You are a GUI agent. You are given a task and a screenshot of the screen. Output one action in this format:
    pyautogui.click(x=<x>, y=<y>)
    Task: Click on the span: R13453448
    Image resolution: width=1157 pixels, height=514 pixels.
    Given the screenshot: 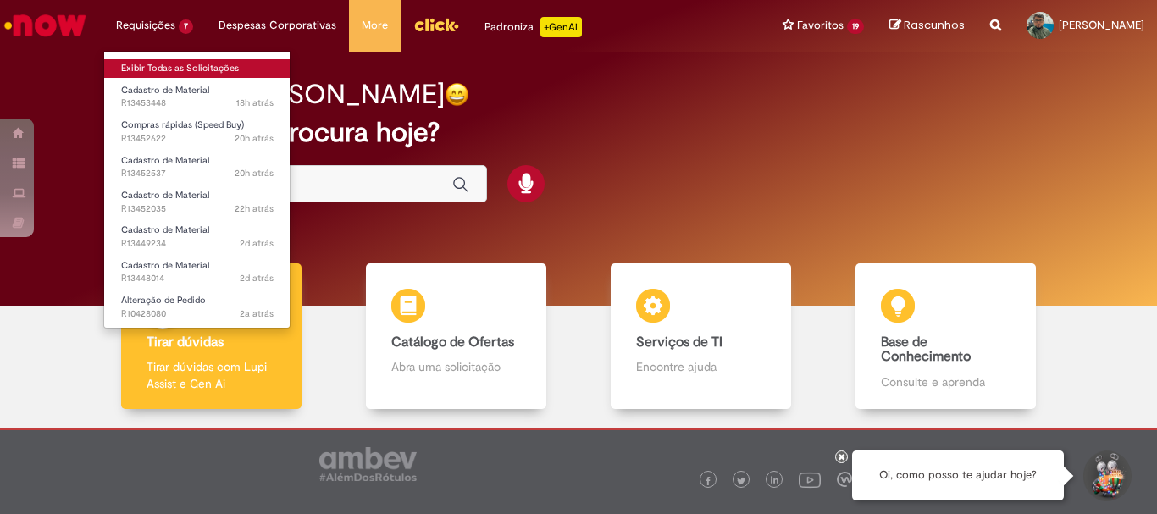 What is the action you would take?
    pyautogui.click(x=197, y=103)
    